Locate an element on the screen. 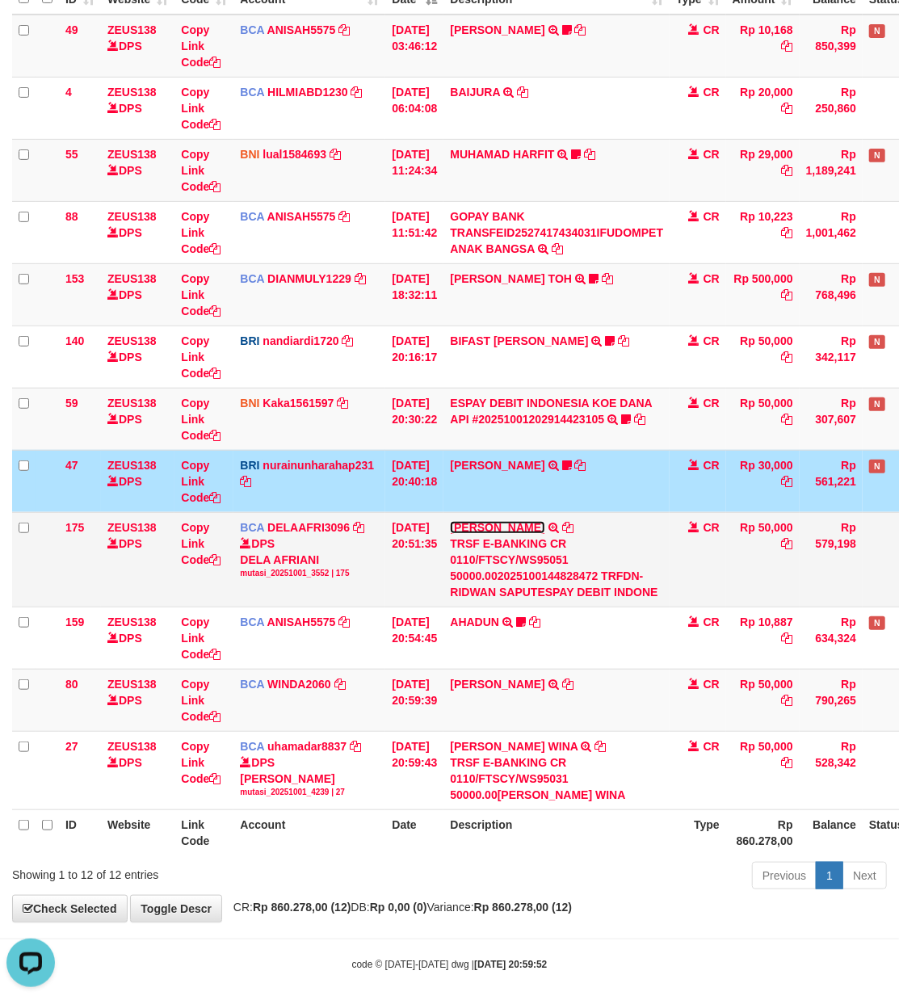 Image resolution: width=899 pixels, height=1000 pixels. a: Copy Kaka1561597 to clipboard is located at coordinates (342, 403).